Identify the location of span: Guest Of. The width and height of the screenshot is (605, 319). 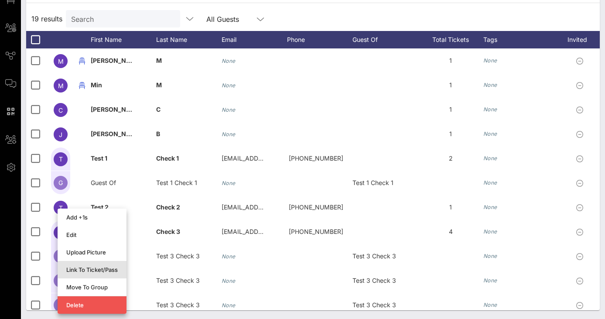
(103, 182).